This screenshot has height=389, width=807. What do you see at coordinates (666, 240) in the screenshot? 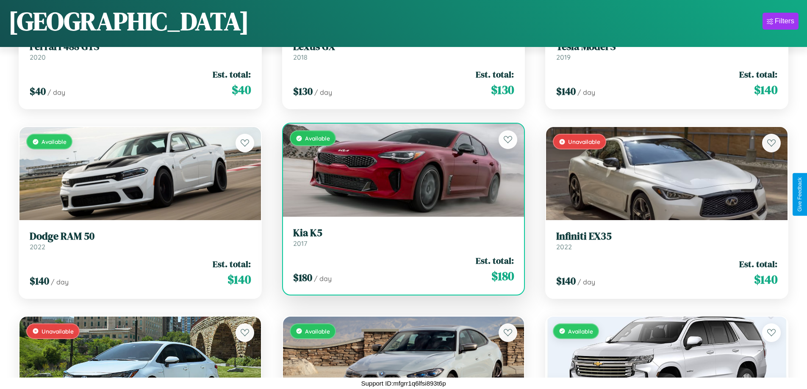
I see `a: Infiniti EX352022` at bounding box center [666, 240].